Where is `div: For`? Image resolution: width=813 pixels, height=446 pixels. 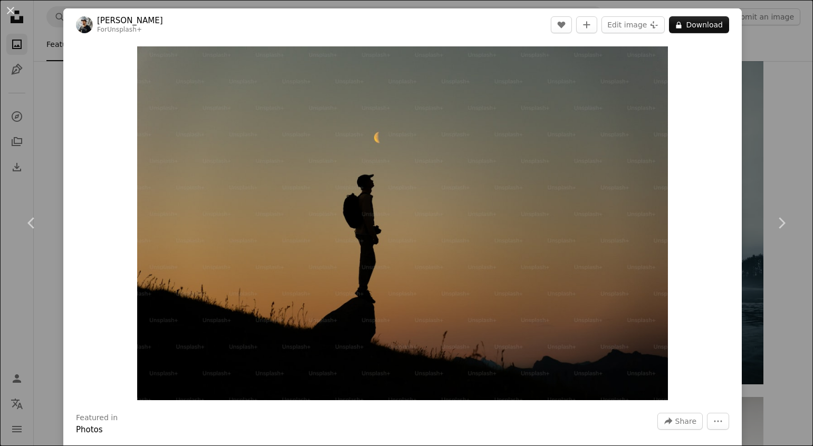
div: For is located at coordinates (130, 30).